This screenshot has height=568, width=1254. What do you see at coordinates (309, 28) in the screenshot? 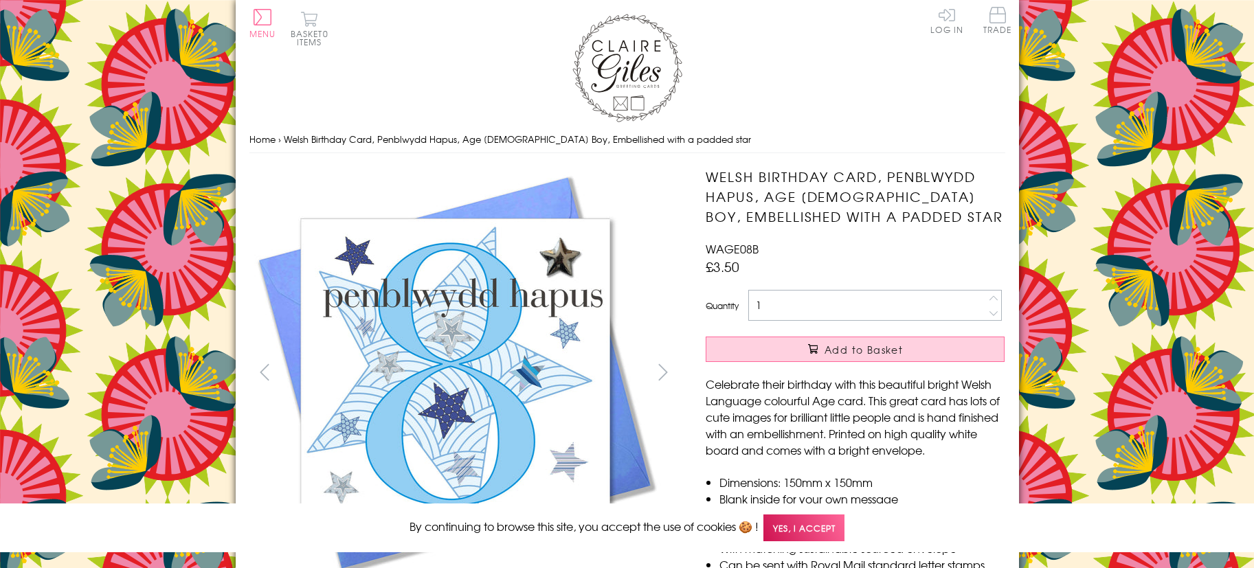
I see `button: Basket0 items` at bounding box center [309, 28].